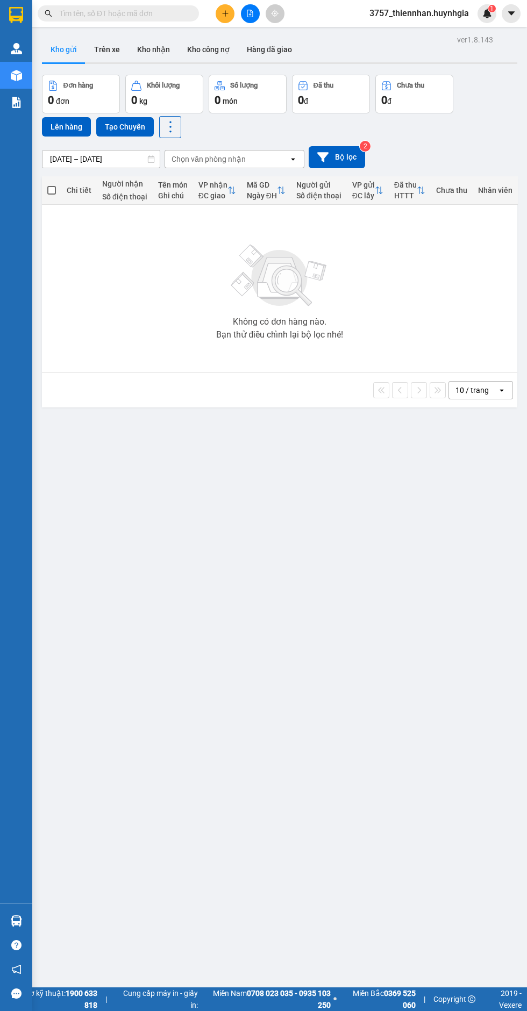  I want to click on div: 10 / trang, so click(472, 390).